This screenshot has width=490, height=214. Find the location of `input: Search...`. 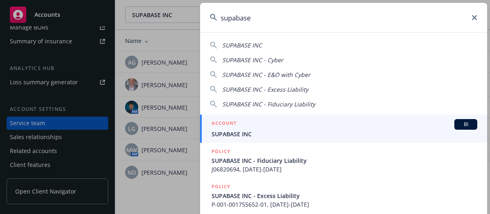

input: Search... is located at coordinates (343, 18).